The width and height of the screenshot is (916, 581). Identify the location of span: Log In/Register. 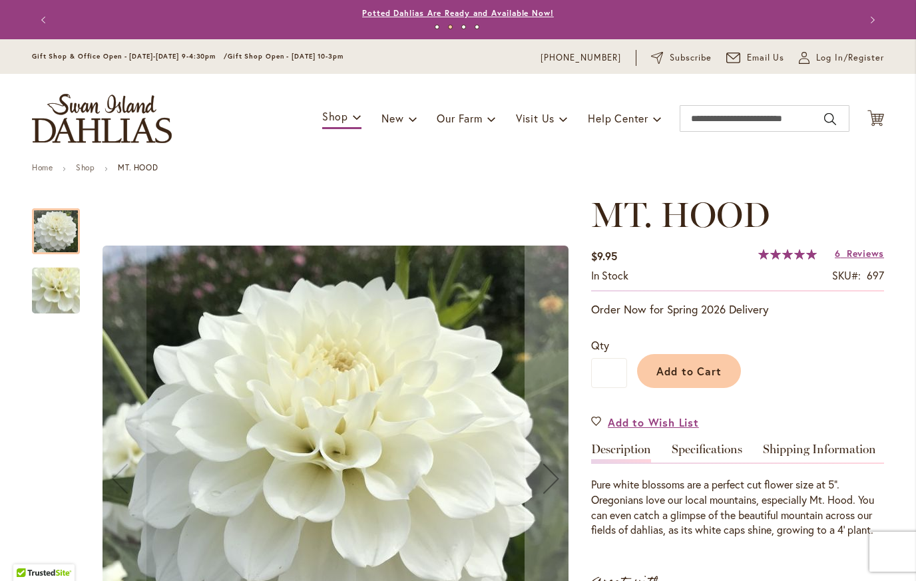
(850, 58).